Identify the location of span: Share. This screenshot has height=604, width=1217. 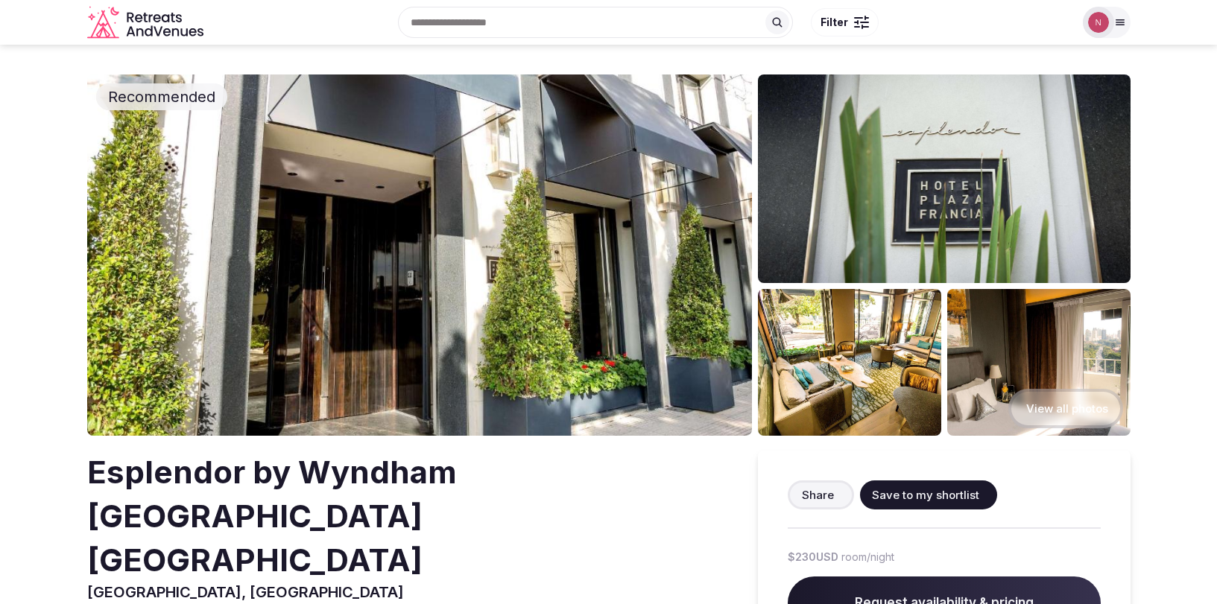
(817, 495).